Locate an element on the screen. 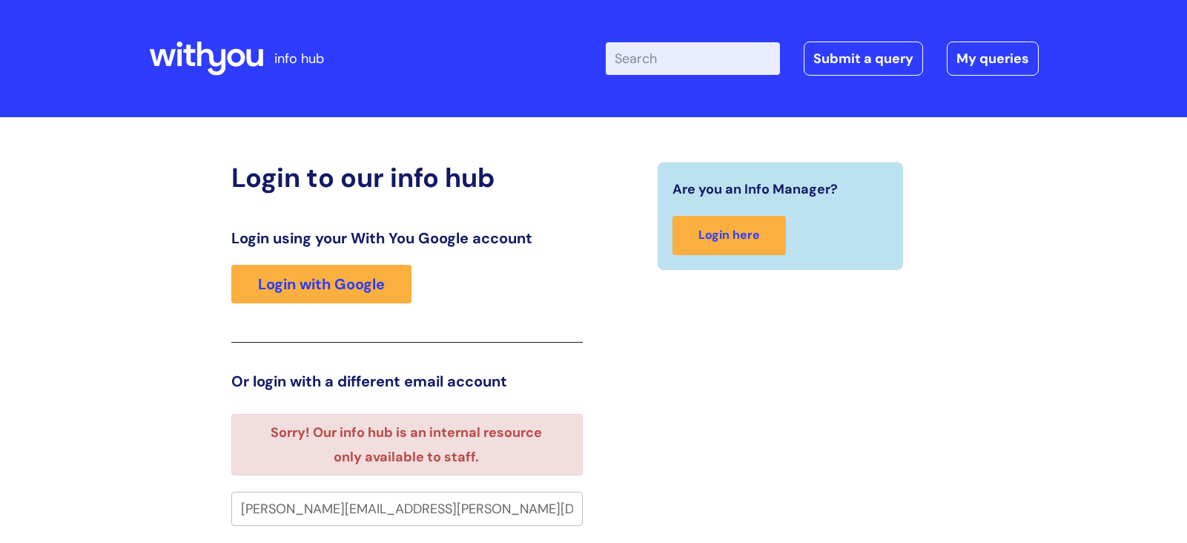 This screenshot has height=543, width=1187. input: Your e-mail address is located at coordinates (407, 509).